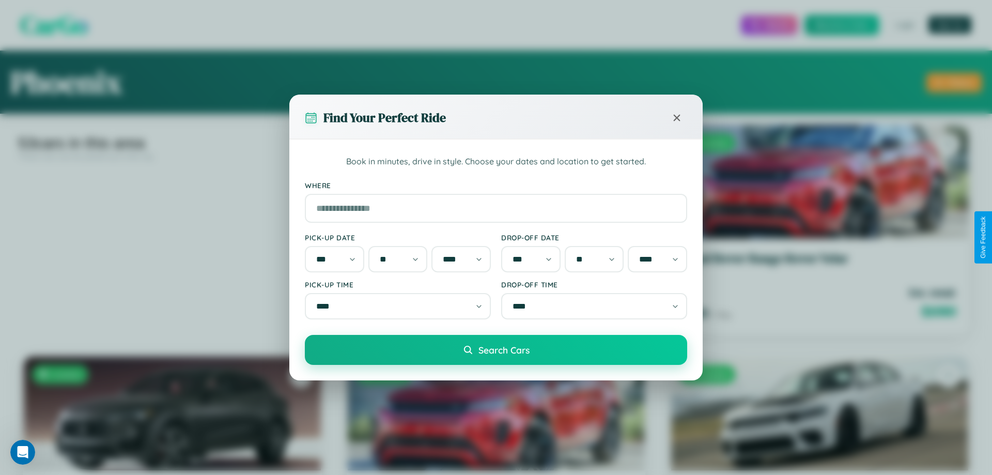 Image resolution: width=992 pixels, height=475 pixels. I want to click on span: Search Cars, so click(504, 350).